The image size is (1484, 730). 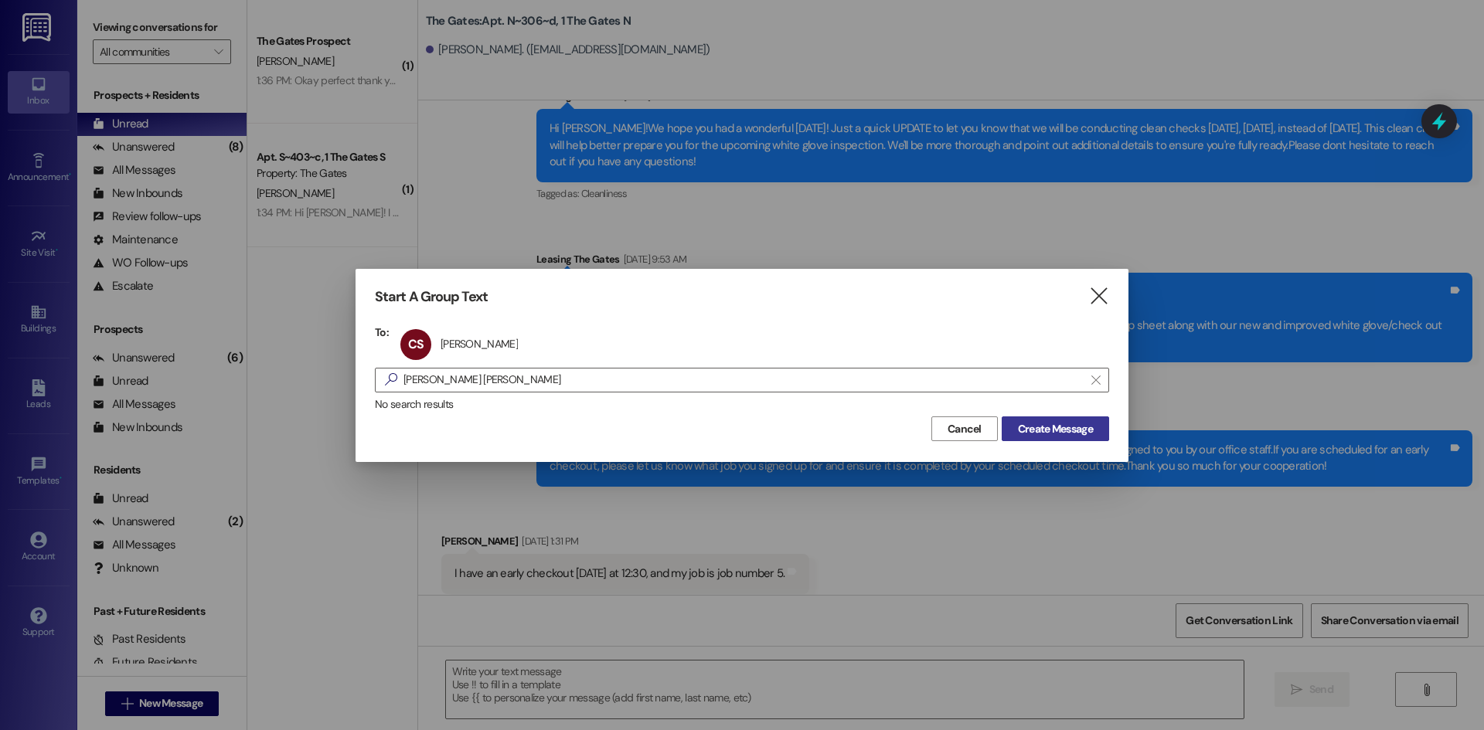 I want to click on div: No search results, so click(x=742, y=404).